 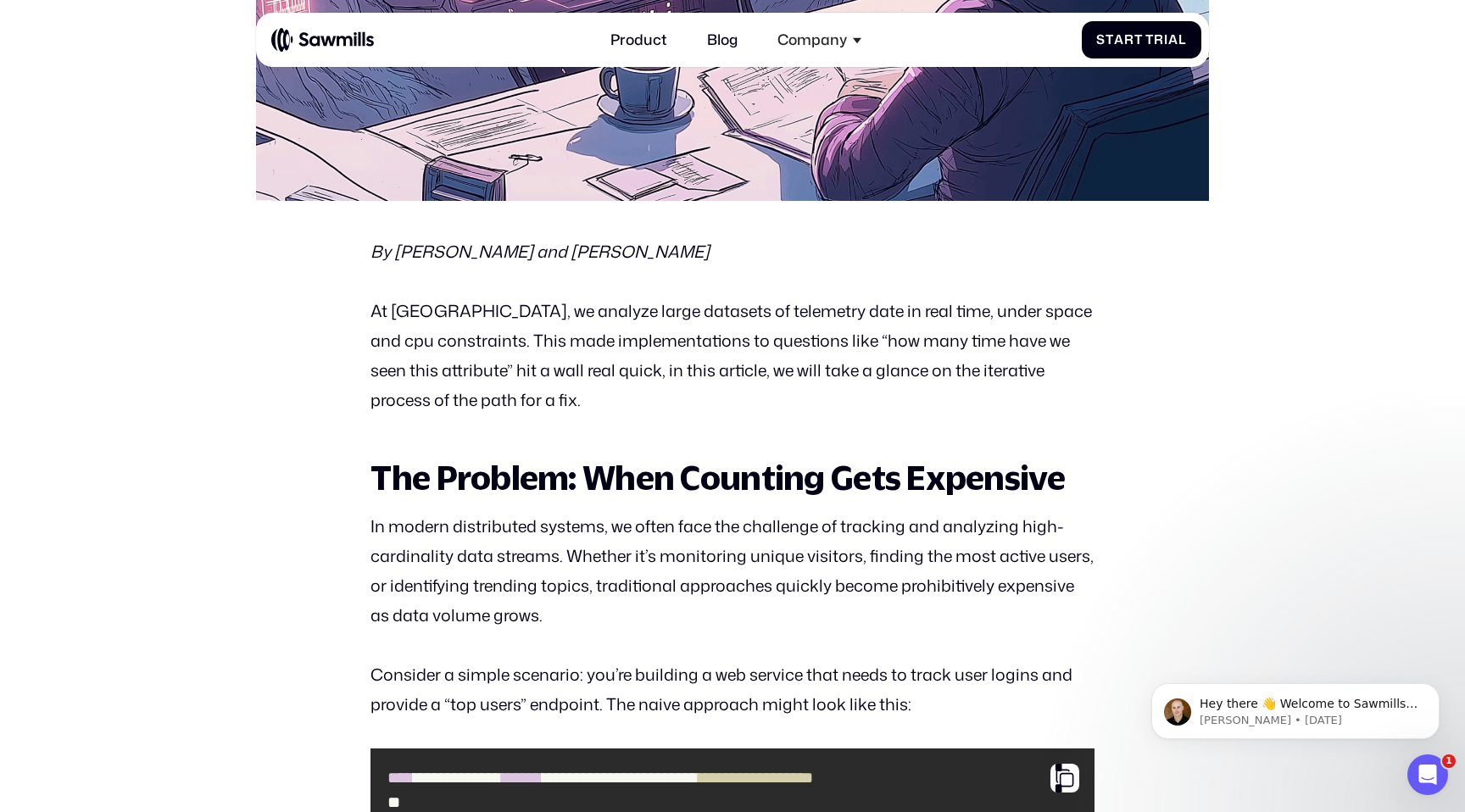 I want to click on p: Message from Winston, sent 1d ago, so click(x=183, y=73).